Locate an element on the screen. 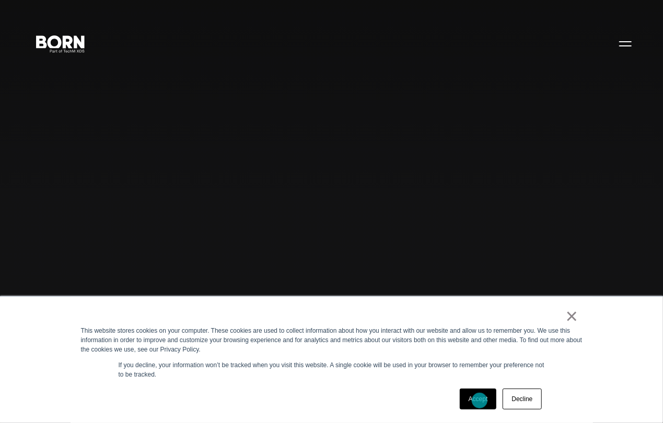 Image resolution: width=663 pixels, height=423 pixels. a: Accept is located at coordinates (478, 399).